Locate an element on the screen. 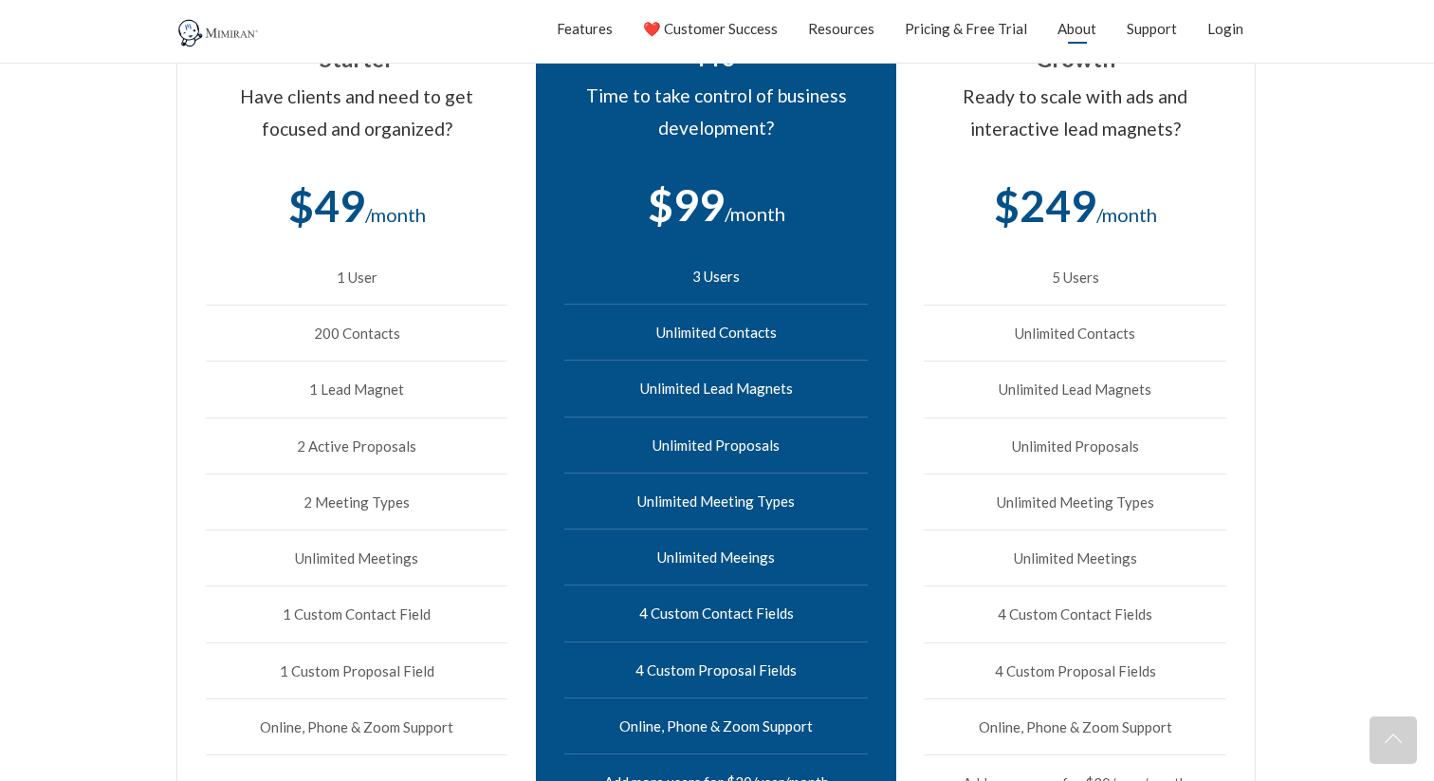 The image size is (1434, 781). li: 200 Contacts is located at coordinates (357, 333).